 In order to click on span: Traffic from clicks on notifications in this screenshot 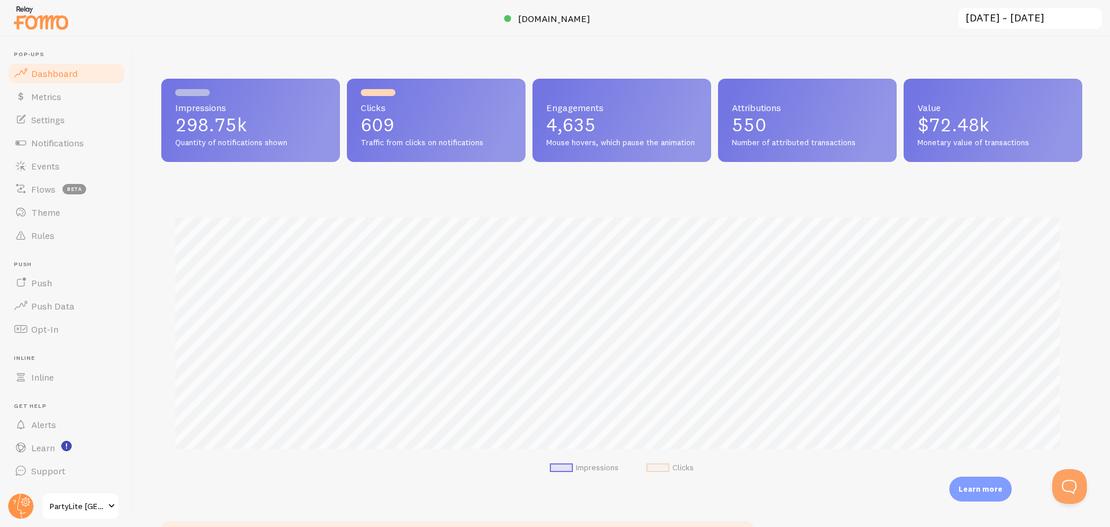, I will do `click(436, 143)`.